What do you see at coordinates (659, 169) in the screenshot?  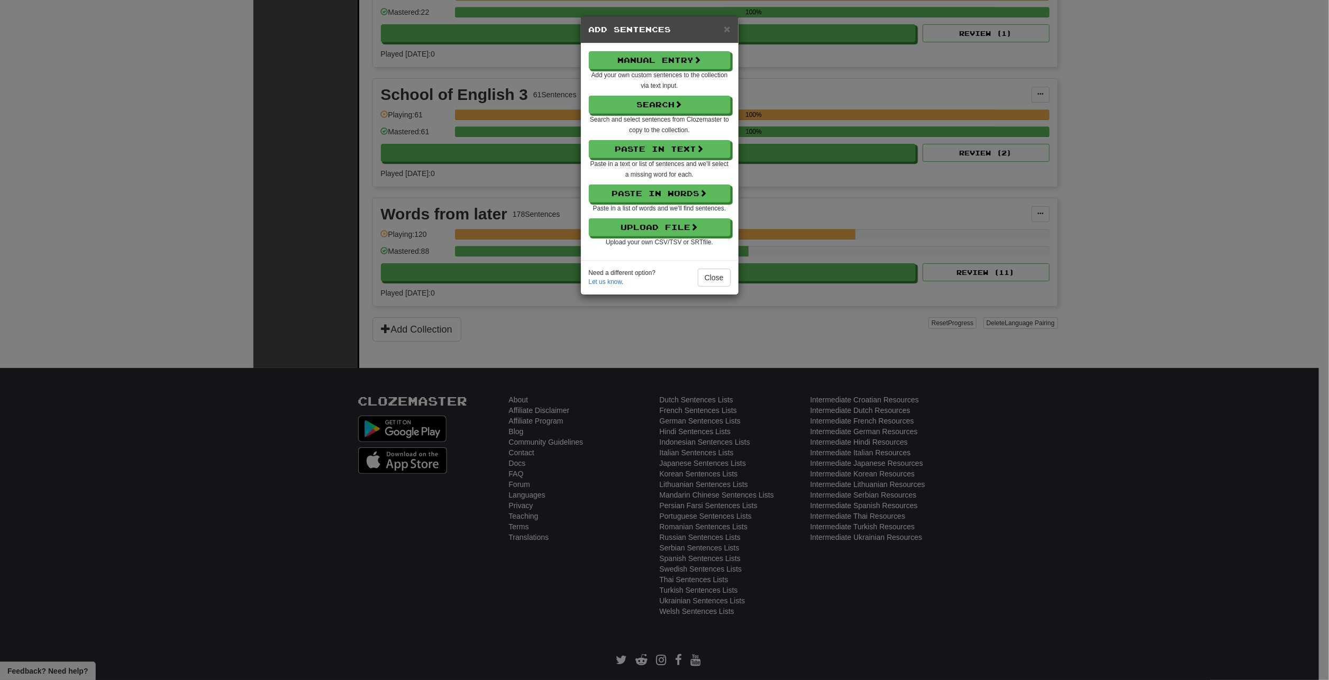 I see `small: Paste in a text or list of sentences and we'll select a missing word for each.` at bounding box center [659, 169].